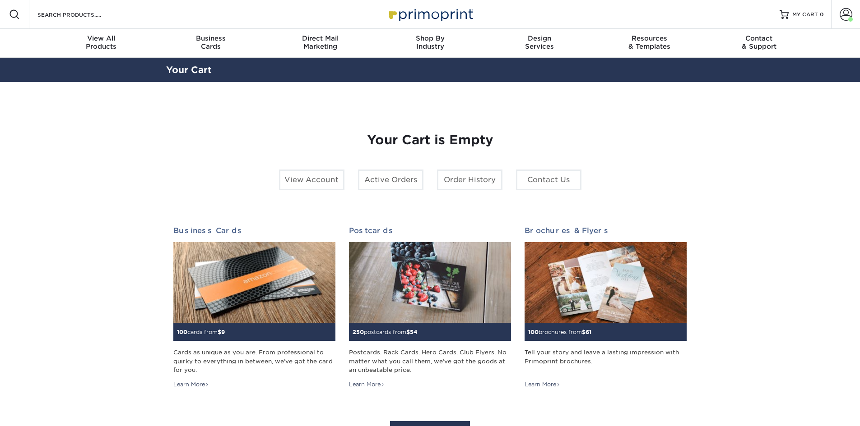 Image resolution: width=860 pixels, height=426 pixels. I want to click on div: & Templates, so click(649, 42).